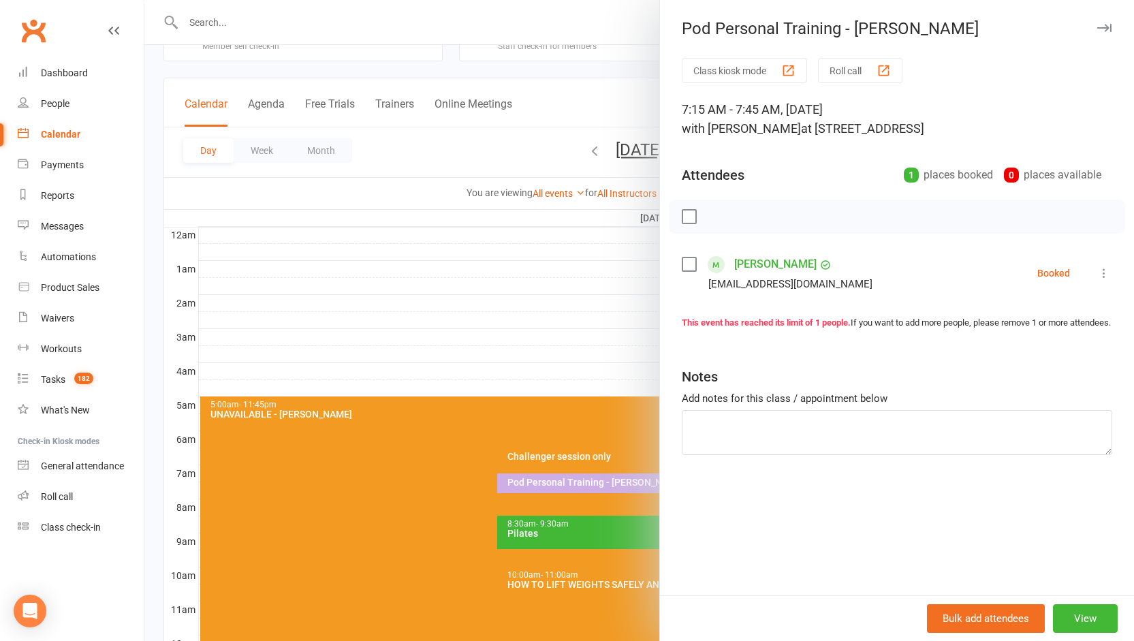 The image size is (1134, 641). I want to click on a: Messages, so click(80, 226).